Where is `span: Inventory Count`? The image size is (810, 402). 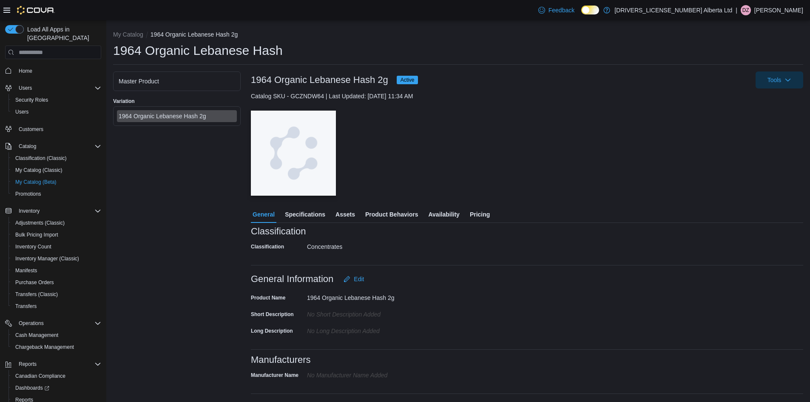
span: Inventory Count is located at coordinates (33, 247).